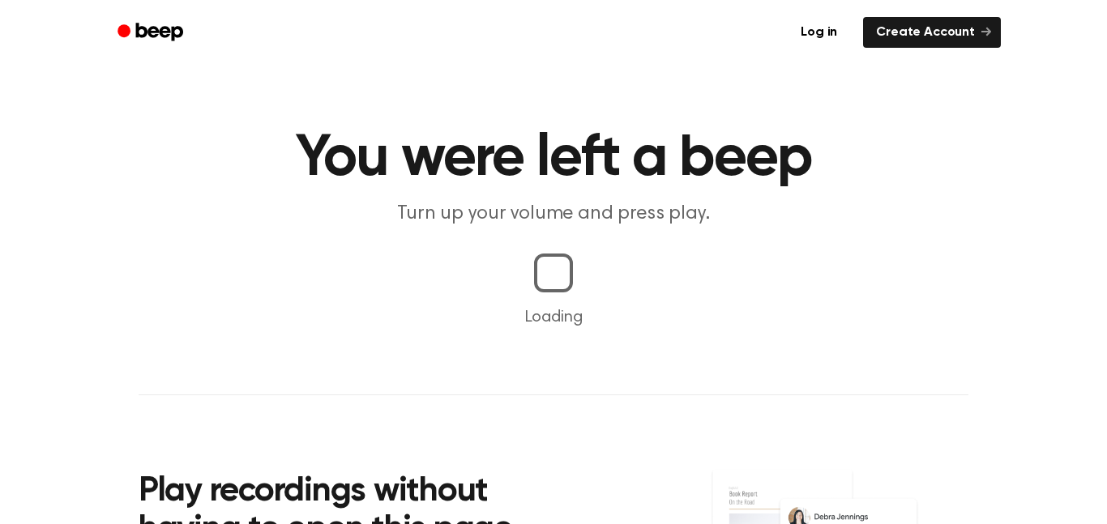 Image resolution: width=1107 pixels, height=524 pixels. What do you see at coordinates (554, 318) in the screenshot?
I see `p: Loading` at bounding box center [554, 318].